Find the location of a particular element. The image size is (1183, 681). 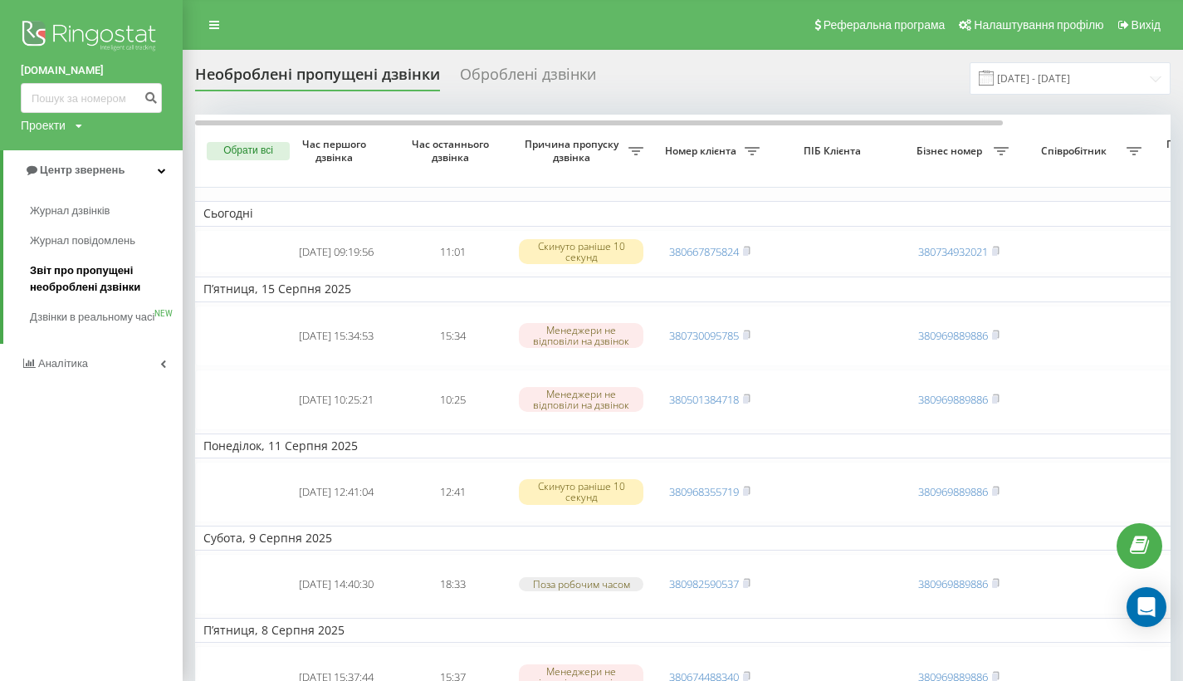

a: Дзвінки в реальному часіNEW is located at coordinates (106, 317).